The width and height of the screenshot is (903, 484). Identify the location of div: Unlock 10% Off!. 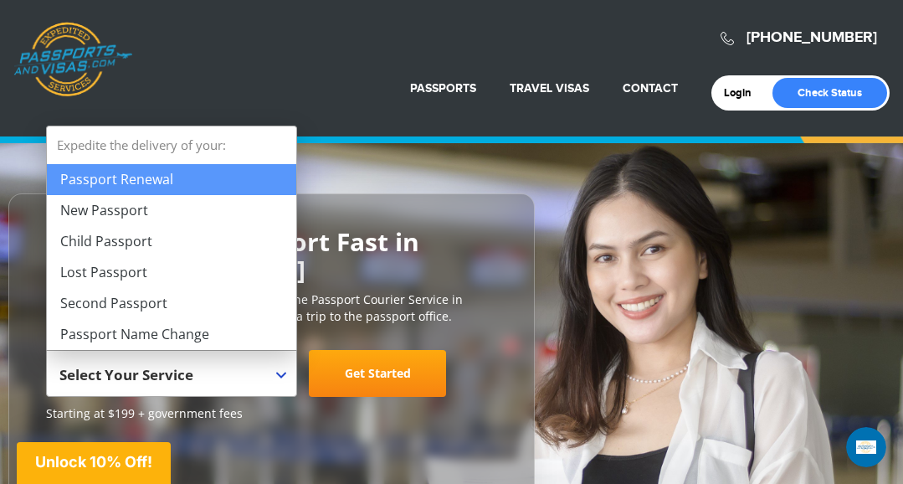
(94, 463).